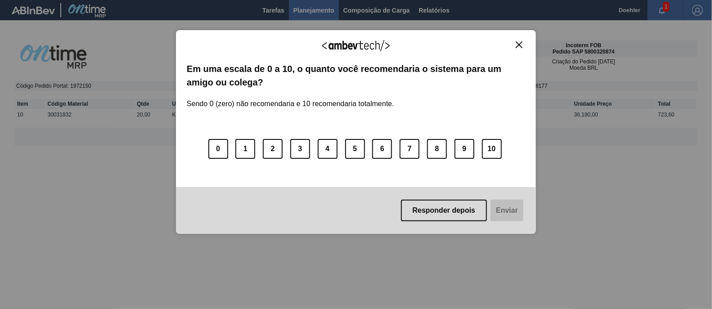  I want to click on button: 4, so click(328, 149).